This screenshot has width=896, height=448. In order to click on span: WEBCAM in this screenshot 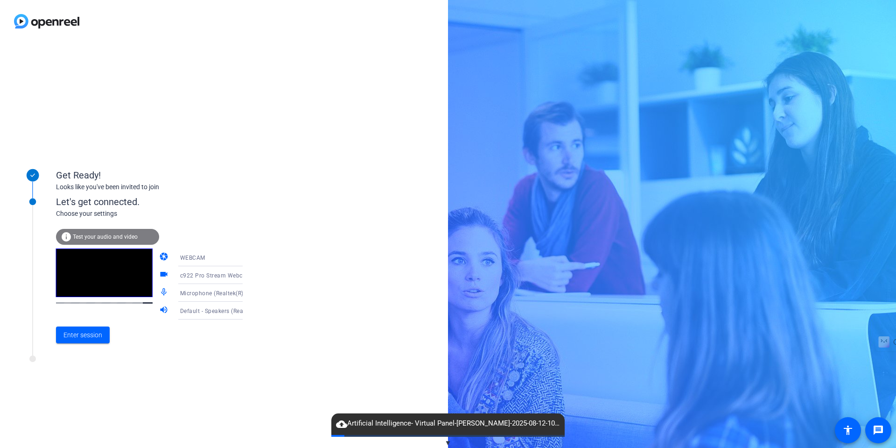, I will do `click(193, 258)`.